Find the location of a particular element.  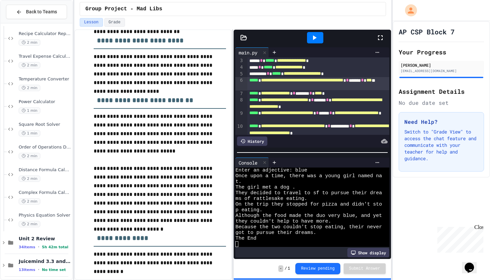

span: 5h 42m total is located at coordinates (55, 247).